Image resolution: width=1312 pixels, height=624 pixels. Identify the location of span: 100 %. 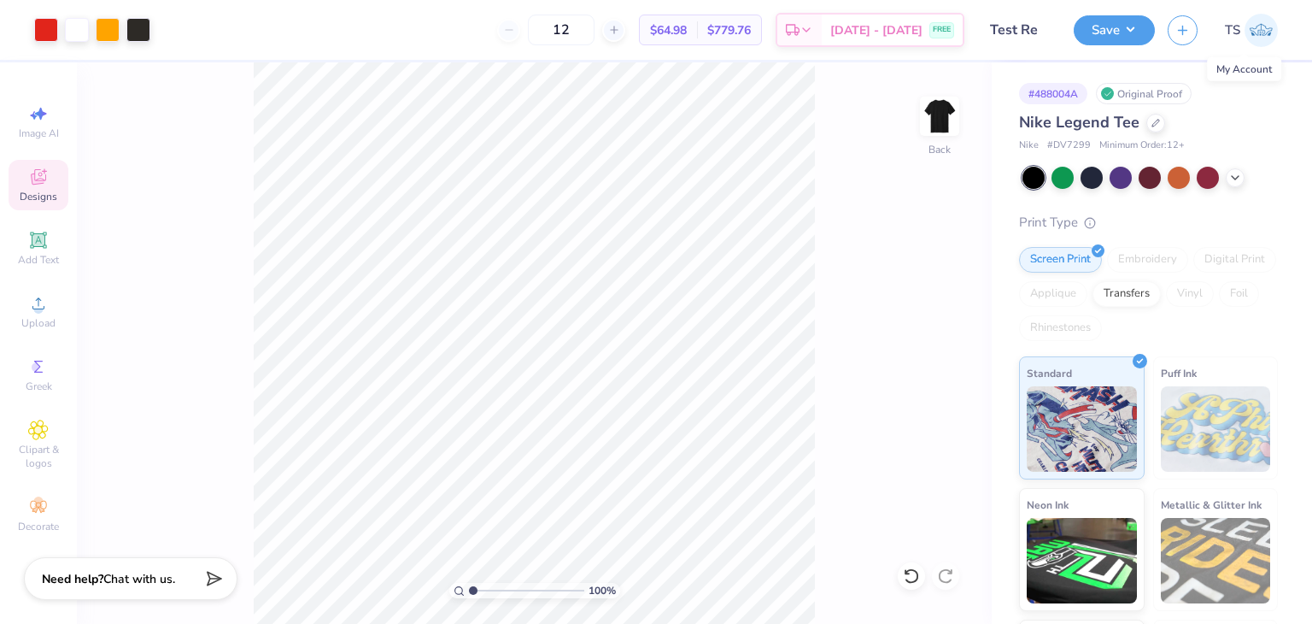
(602, 590).